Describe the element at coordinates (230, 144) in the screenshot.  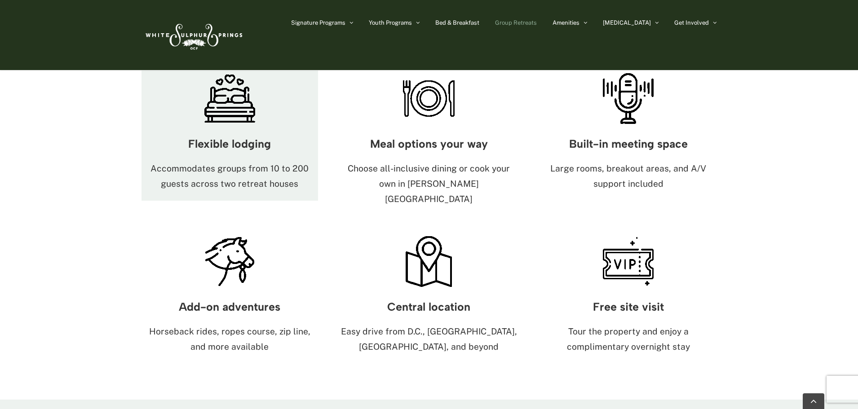
I see `h3: Flexible lodging` at that location.